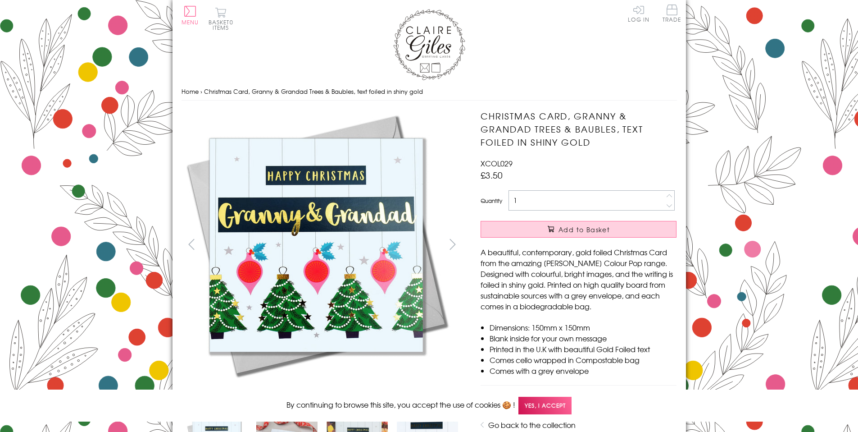 The height and width of the screenshot is (432, 858). I want to click on button: Menu, so click(190, 15).